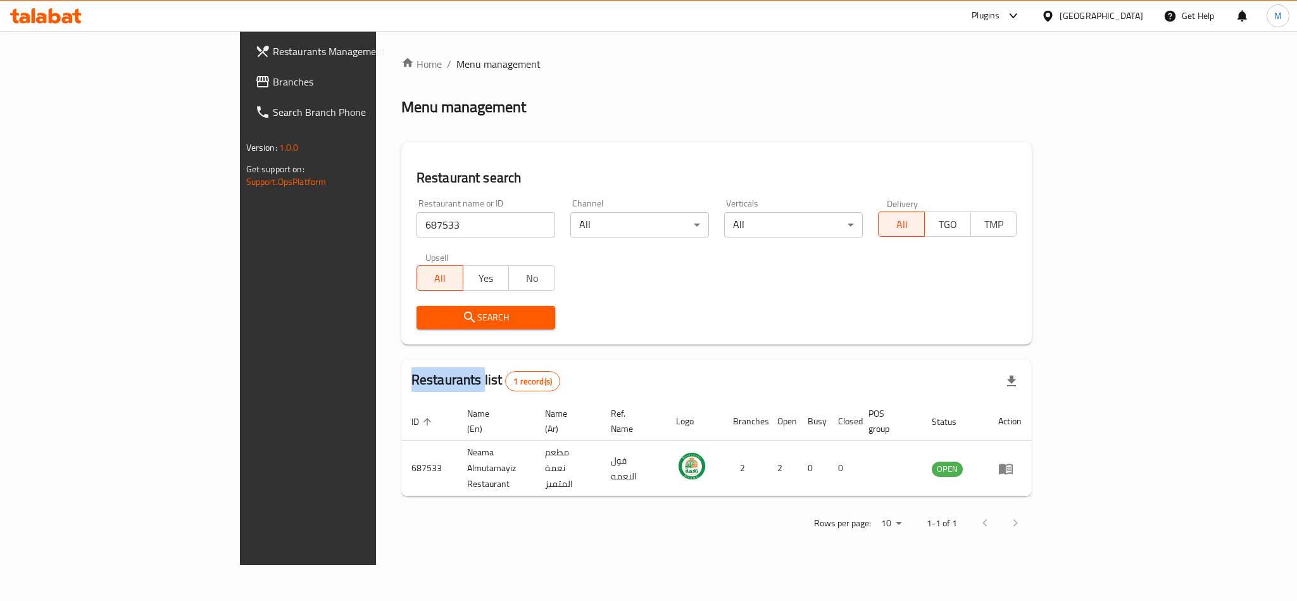  Describe the element at coordinates (532, 381) in the screenshot. I see `span: 1 record(s)` at that location.